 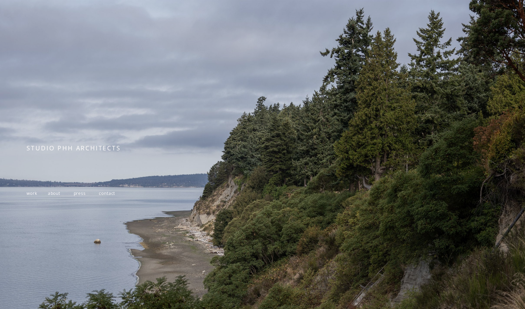 What do you see at coordinates (73, 148) in the screenshot?
I see `span: STUDIO PHH ARCHITECTS` at bounding box center [73, 148].